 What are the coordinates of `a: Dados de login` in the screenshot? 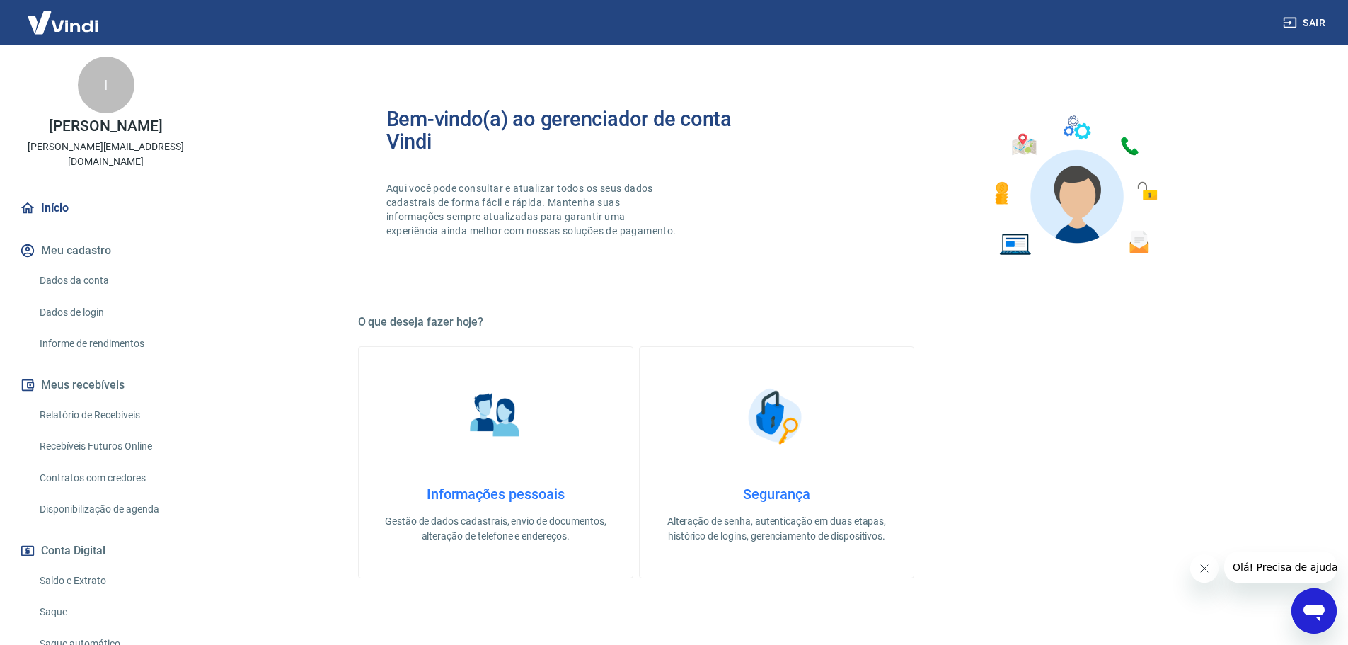 It's located at (114, 312).